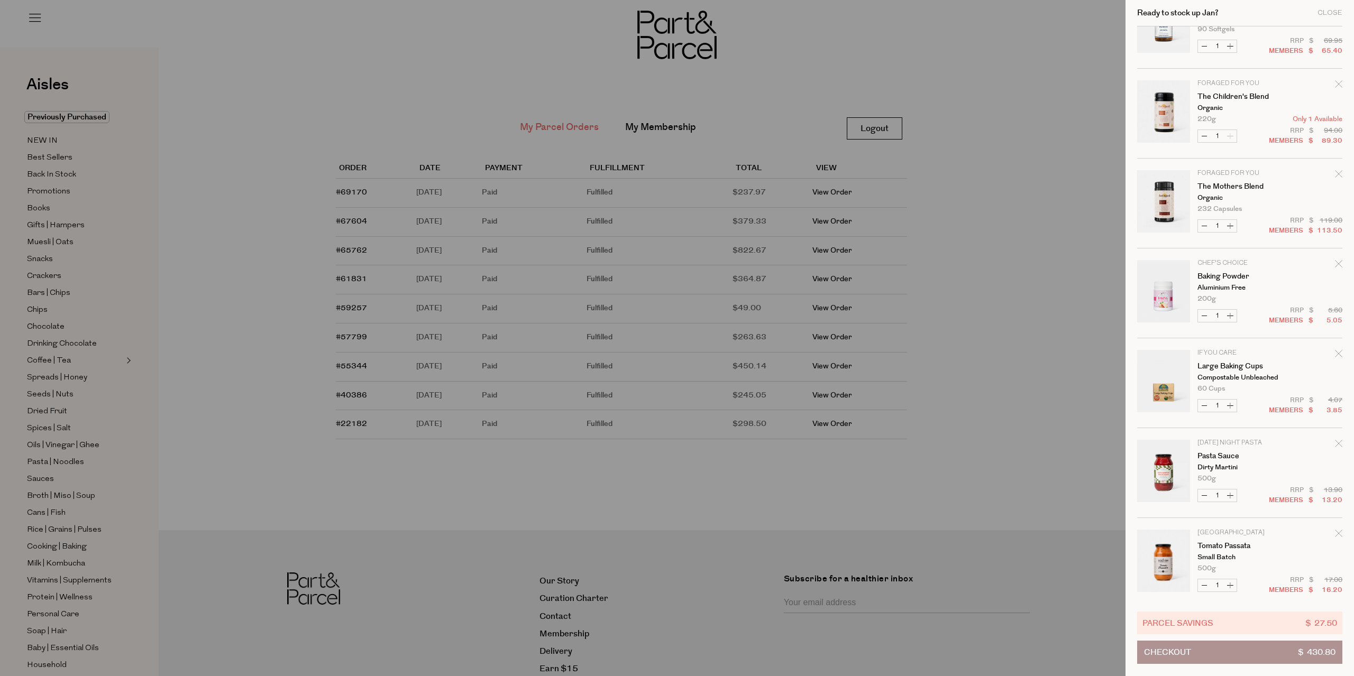 This screenshot has height=676, width=1354. What do you see at coordinates (1167, 653) in the screenshot?
I see `span: Checkout` at bounding box center [1167, 653].